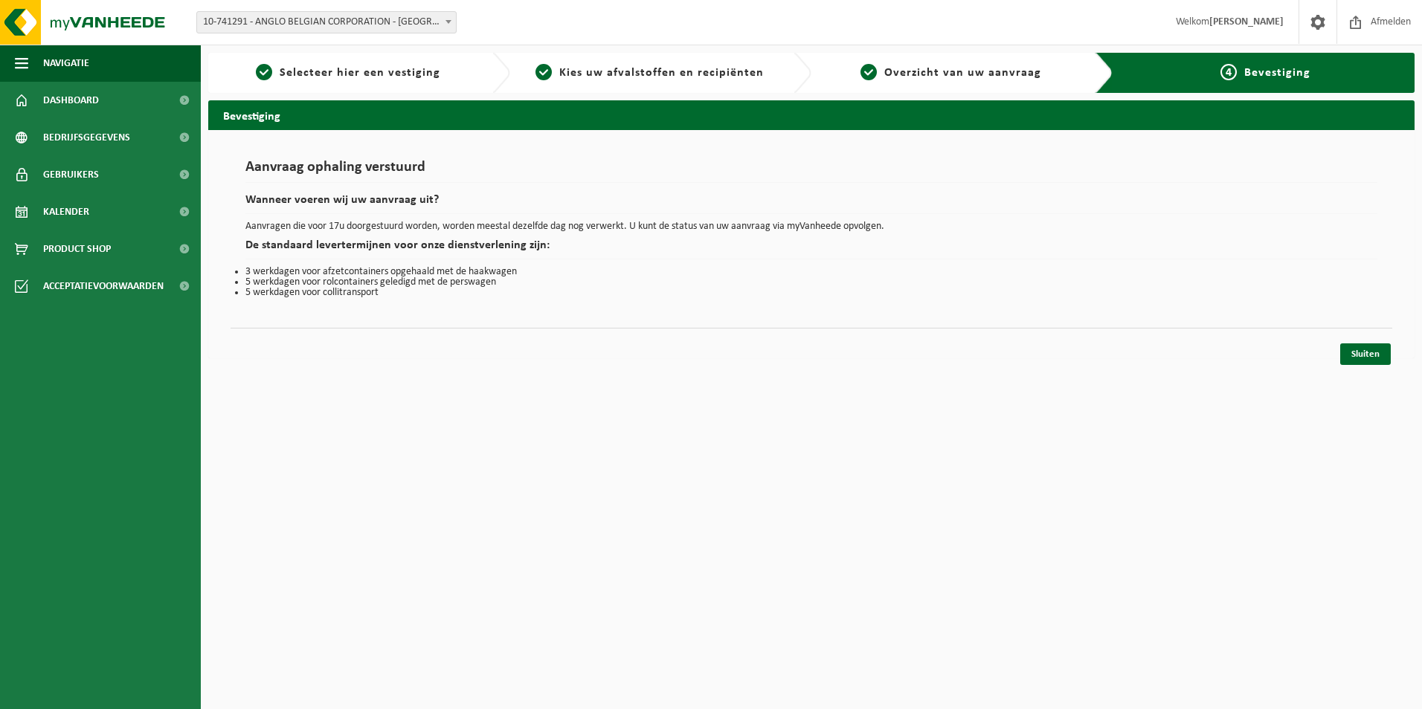 The width and height of the screenshot is (1422, 709). I want to click on span: Gebruikers, so click(71, 175).